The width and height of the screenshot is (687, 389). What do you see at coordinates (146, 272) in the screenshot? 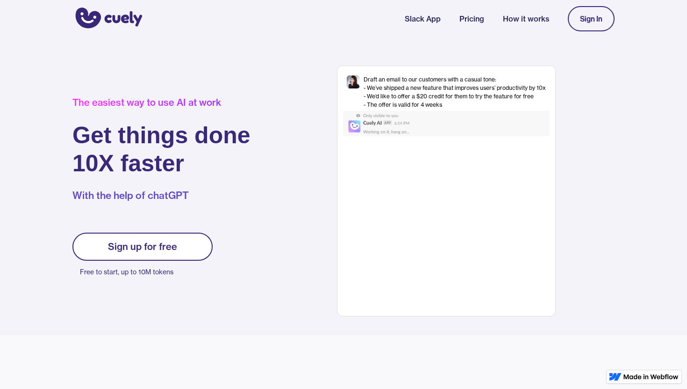
I see `p: Free to start, up to 10M tokens` at bounding box center [146, 272].